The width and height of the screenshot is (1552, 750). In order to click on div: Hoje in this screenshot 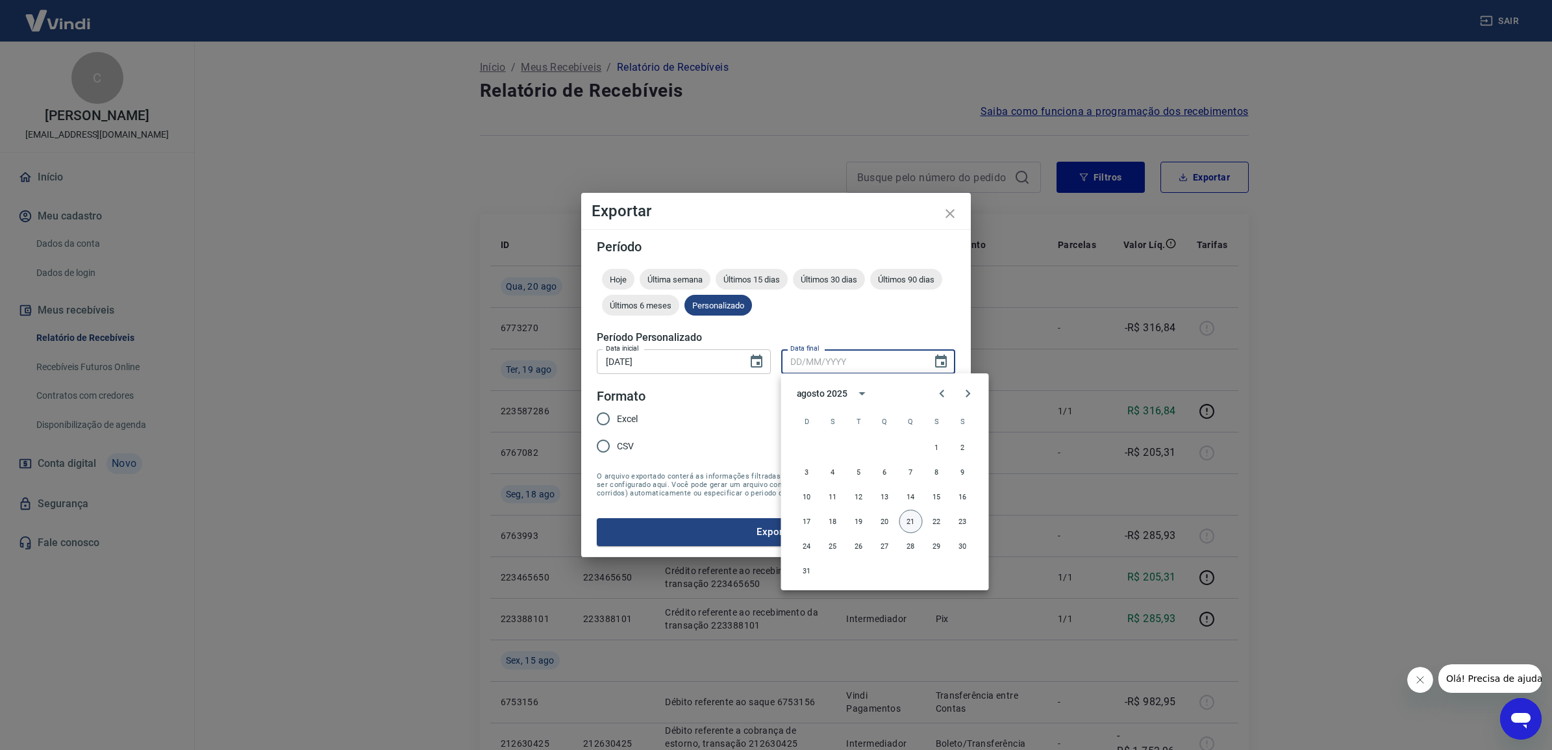, I will do `click(618, 279)`.